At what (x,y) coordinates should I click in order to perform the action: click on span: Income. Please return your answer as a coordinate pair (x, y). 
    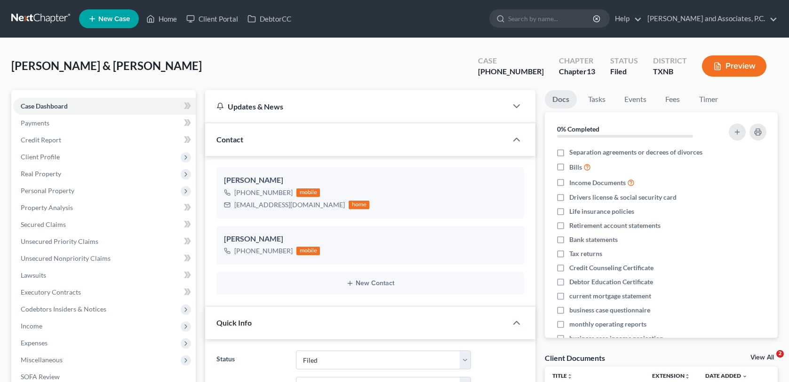
    Looking at the image, I should click on (32, 326).